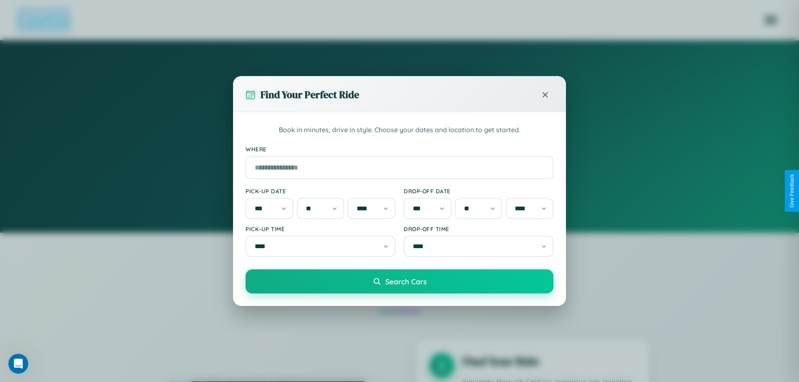 The image size is (799, 382). Describe the element at coordinates (478, 191) in the screenshot. I see `label: Drop-off Date` at that location.